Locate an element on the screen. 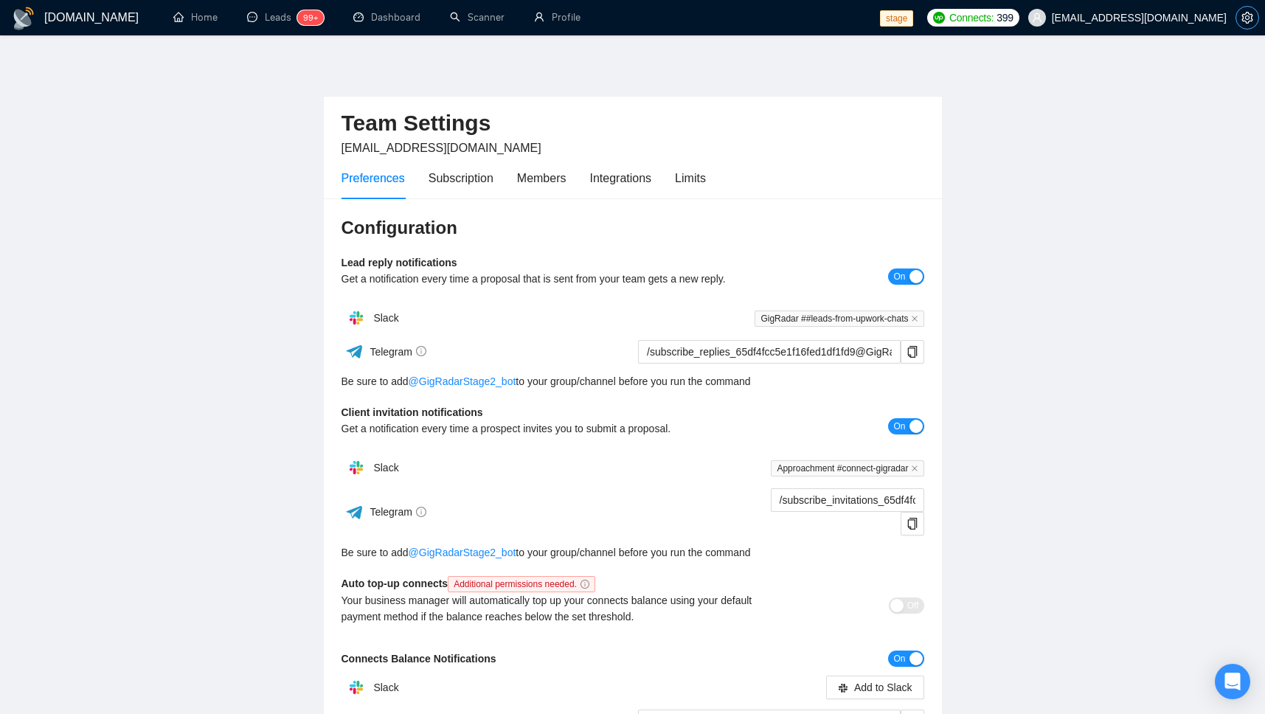 The width and height of the screenshot is (1265, 714). span: Approachment #connect-gigradar is located at coordinates (847, 468).